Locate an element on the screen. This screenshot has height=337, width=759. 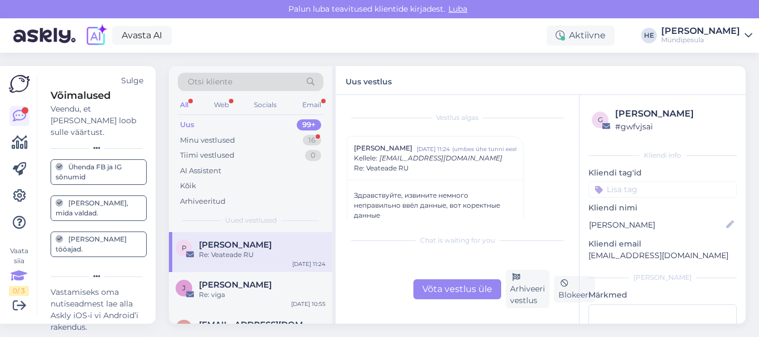
div: Vastamiseks oma nutiseadmest lae alla Askly iOS-i vi Android’i rakendus. is located at coordinates (98, 310).